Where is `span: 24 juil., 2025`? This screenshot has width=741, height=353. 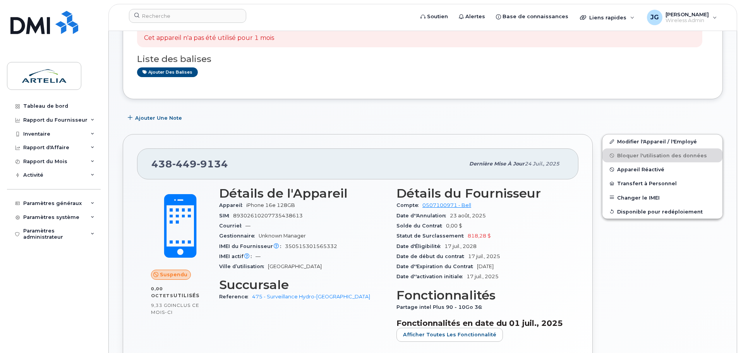
span: 24 juil., 2025 is located at coordinates (542, 163).